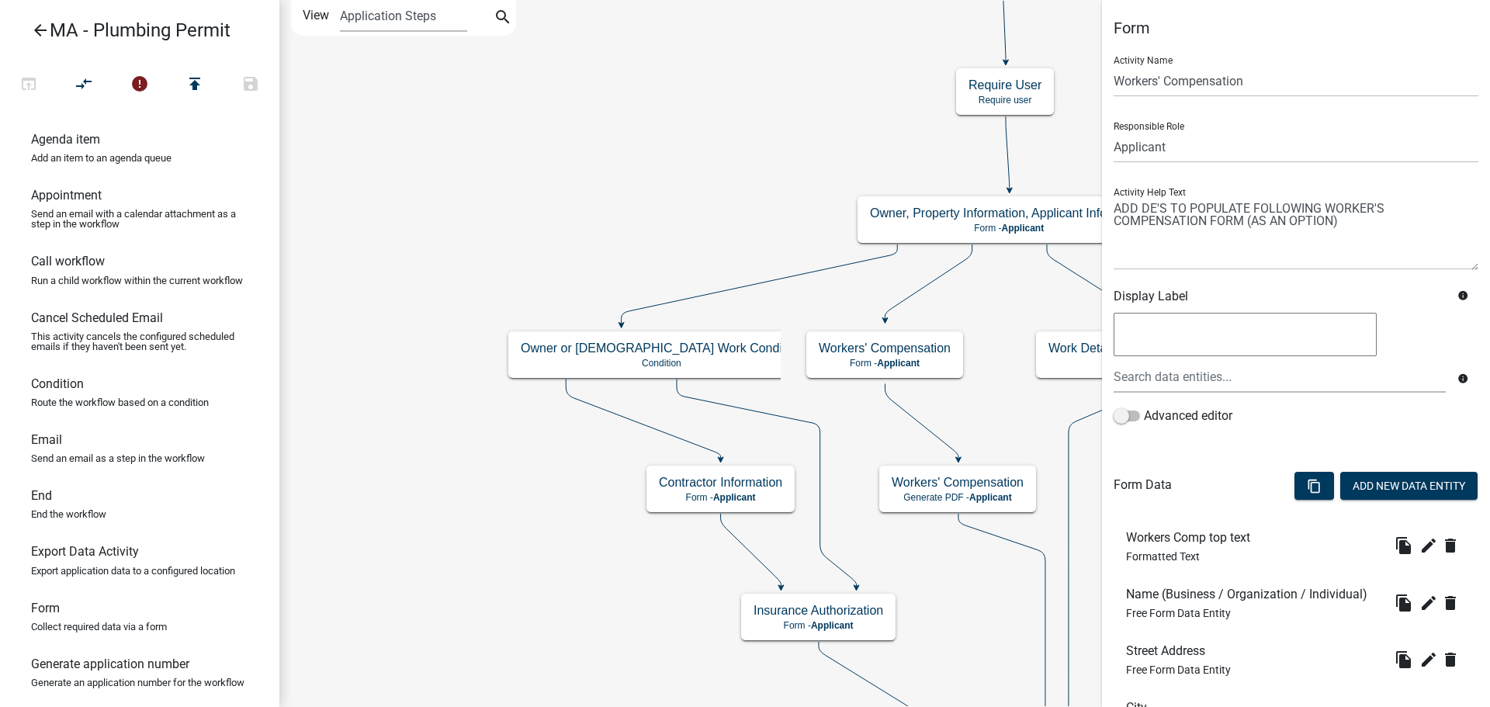  I want to click on h5: Work Details/Project Information, so click(1137, 348).